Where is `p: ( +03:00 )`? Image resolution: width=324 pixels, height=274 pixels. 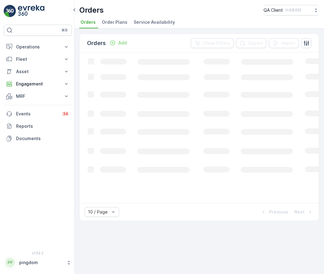
p: ( +03:00 ) is located at coordinates (293, 10).